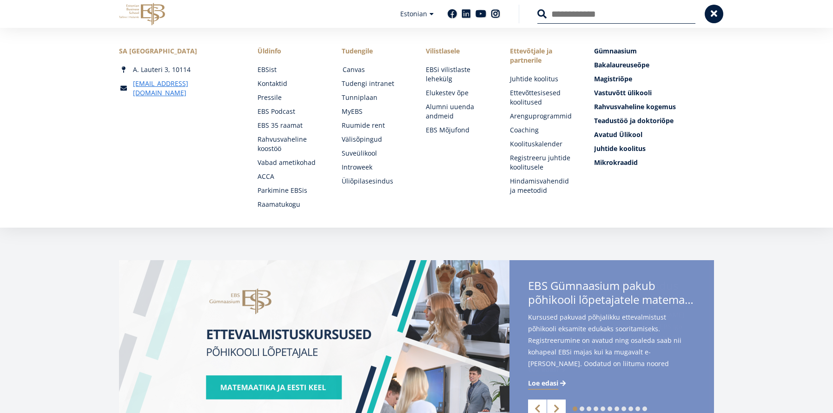 The height and width of the screenshot is (413, 833). What do you see at coordinates (635, 106) in the screenshot?
I see `span: Rahvusvaheline kogemus` at bounding box center [635, 106].